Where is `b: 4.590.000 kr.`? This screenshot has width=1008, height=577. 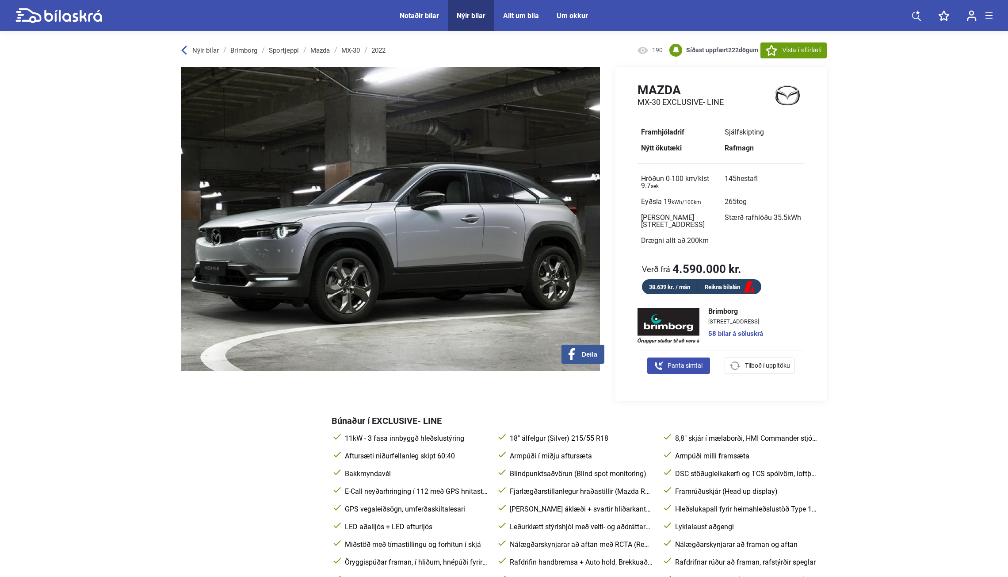
b: 4.590.000 kr. is located at coordinates (707, 269).